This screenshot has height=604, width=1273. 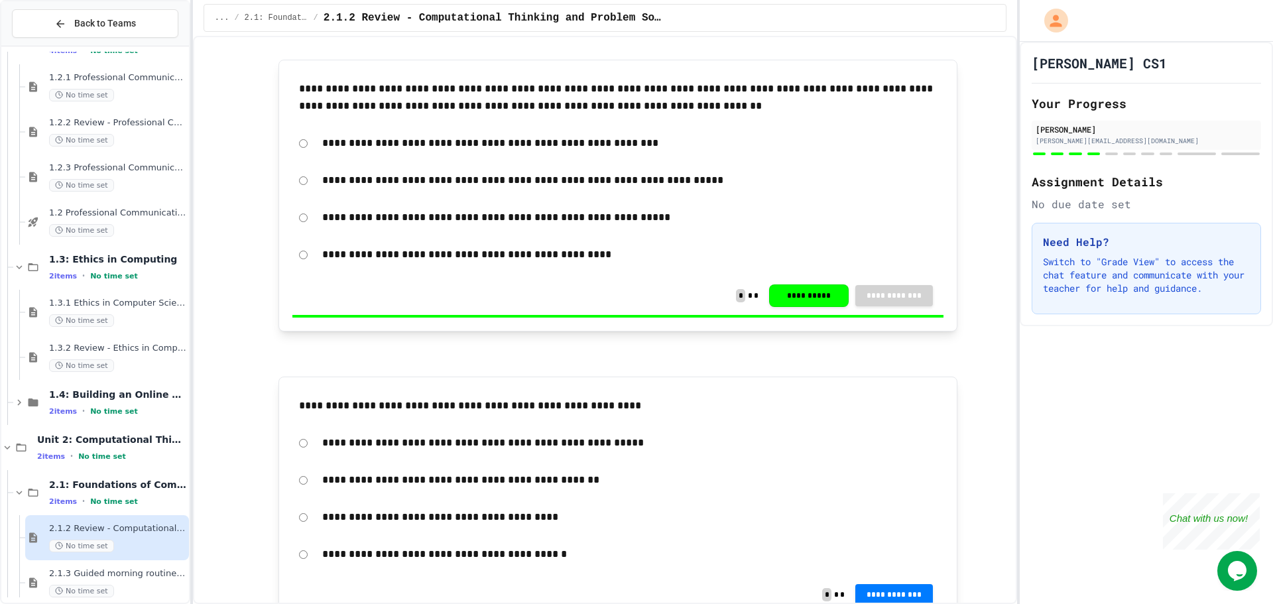 I want to click on span: 1.2.1 Professional Communication, so click(x=117, y=78).